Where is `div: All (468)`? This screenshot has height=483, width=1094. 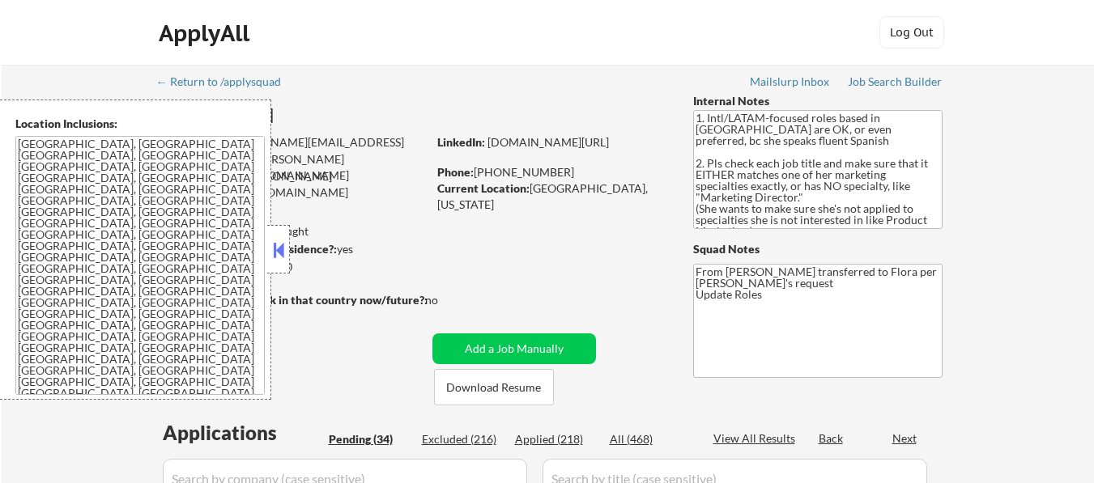 div: All (468) is located at coordinates (650, 440).